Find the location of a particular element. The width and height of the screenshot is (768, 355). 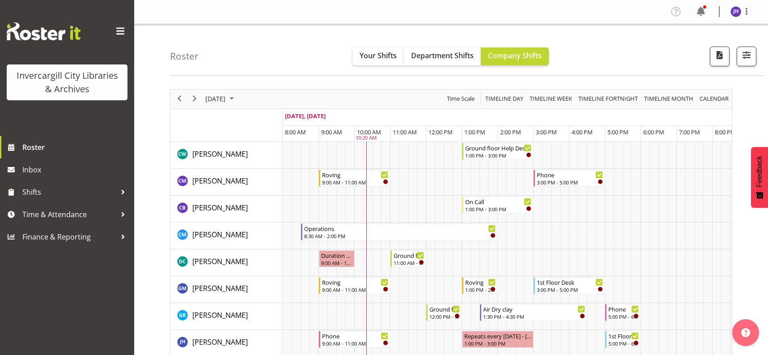

span: 5:00 PM is located at coordinates (617, 132).